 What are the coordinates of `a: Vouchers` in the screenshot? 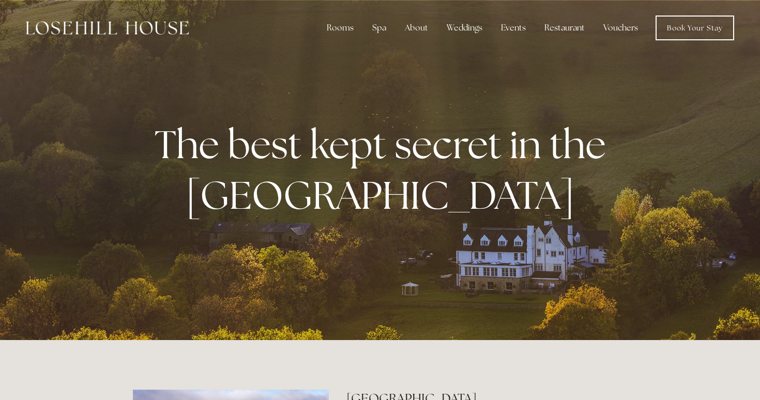 It's located at (621, 28).